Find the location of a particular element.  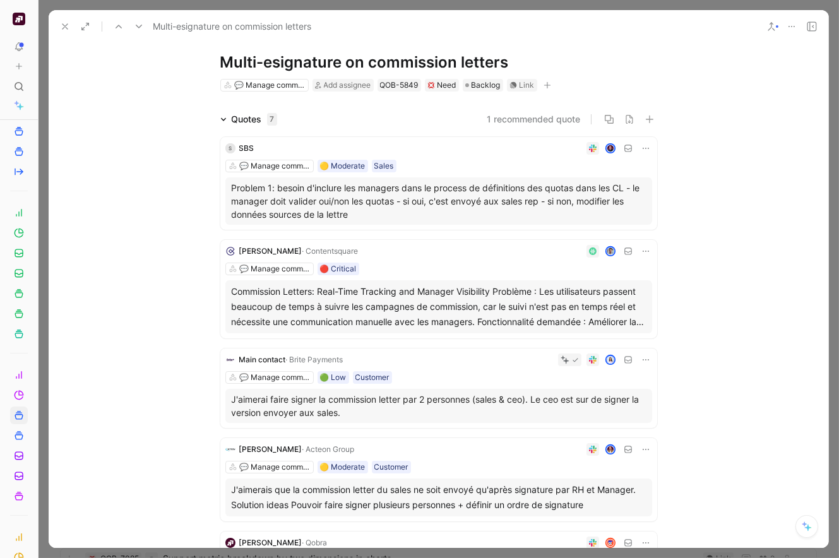

span: · Contentsquare is located at coordinates (330, 251).